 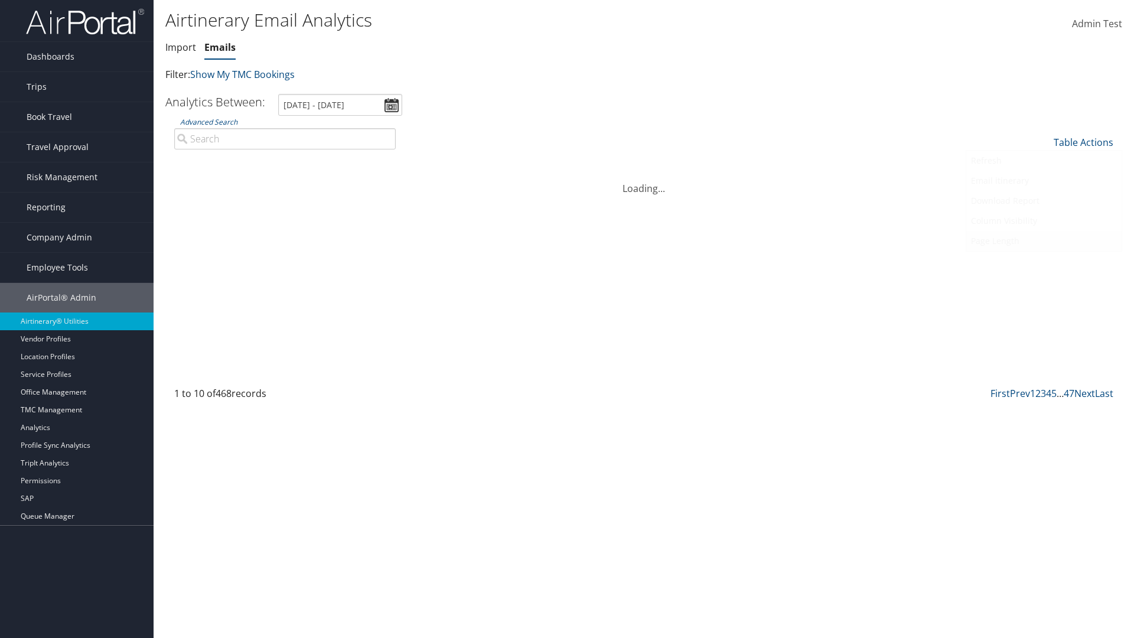 I want to click on img: airportal-logo.png, so click(x=85, y=21).